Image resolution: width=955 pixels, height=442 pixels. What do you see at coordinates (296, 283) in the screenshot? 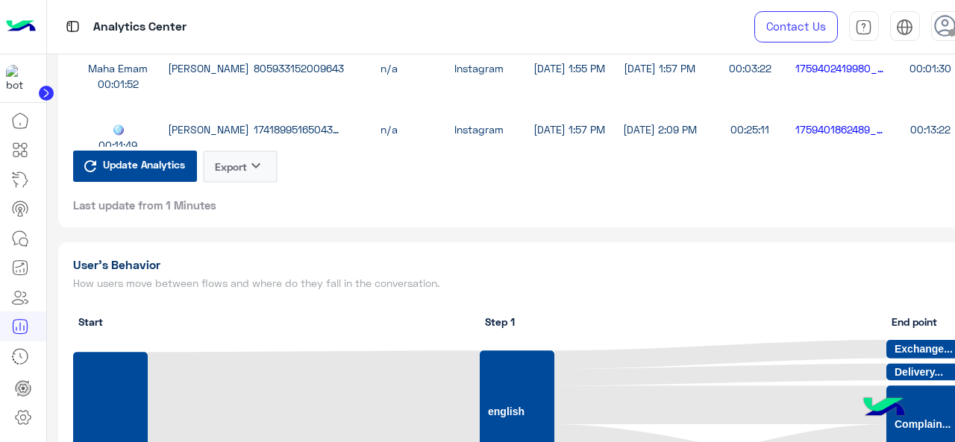
I see `h5: How users move between flows and where do they fall in the conversation.` at bounding box center [296, 283].